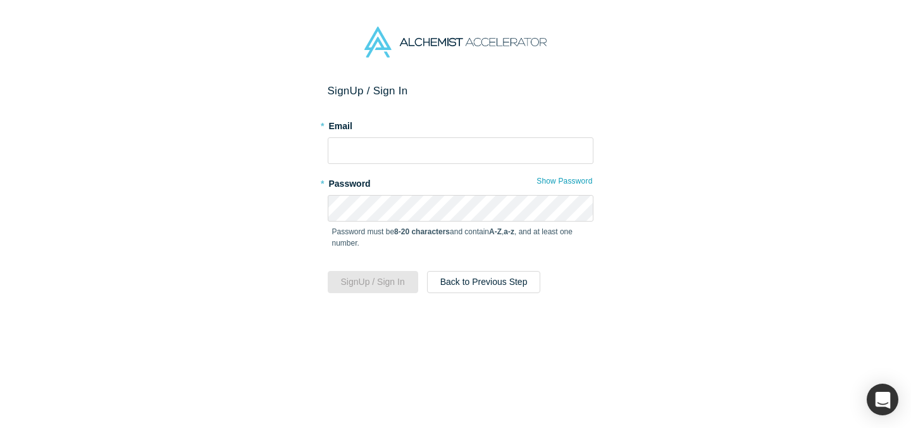 This screenshot has width=911, height=428. I want to click on strong: A-Z, so click(495, 232).